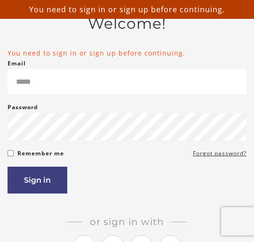  I want to click on a: Forgot password?, so click(220, 154).